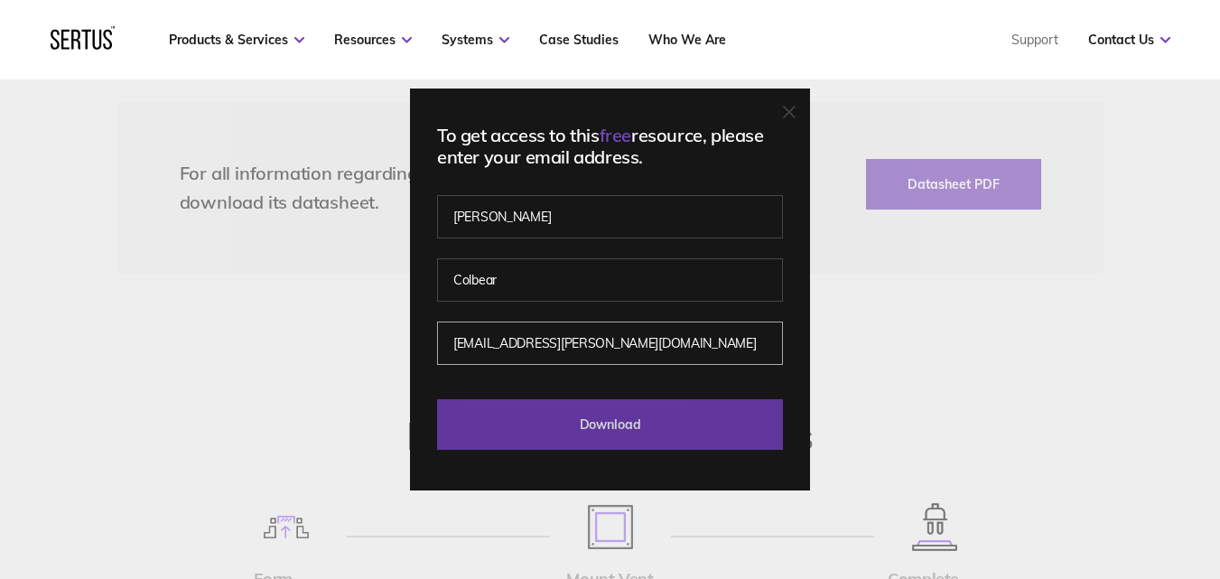 This screenshot has height=579, width=1220. I want to click on div: Chat Widget, so click(1175, 536).